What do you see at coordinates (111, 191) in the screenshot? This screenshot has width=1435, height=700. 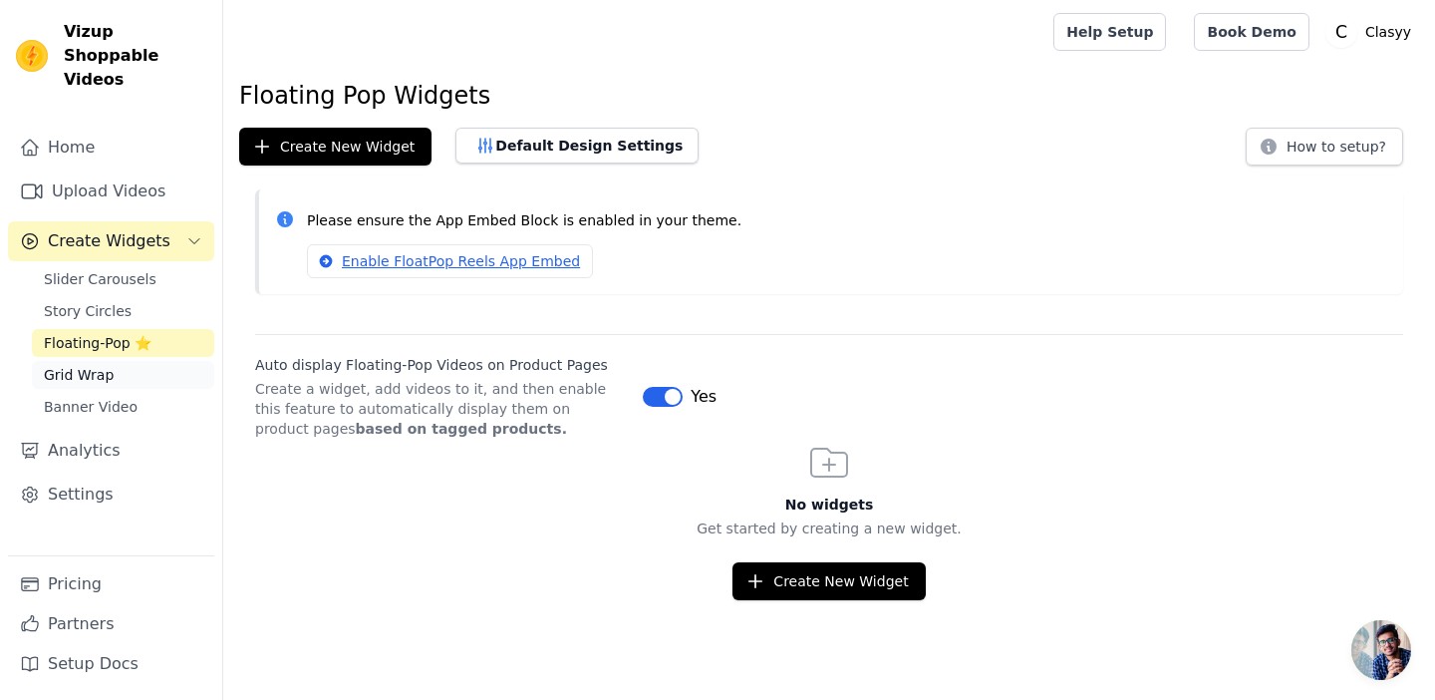 I see `a: Upload Videos` at bounding box center [111, 191].